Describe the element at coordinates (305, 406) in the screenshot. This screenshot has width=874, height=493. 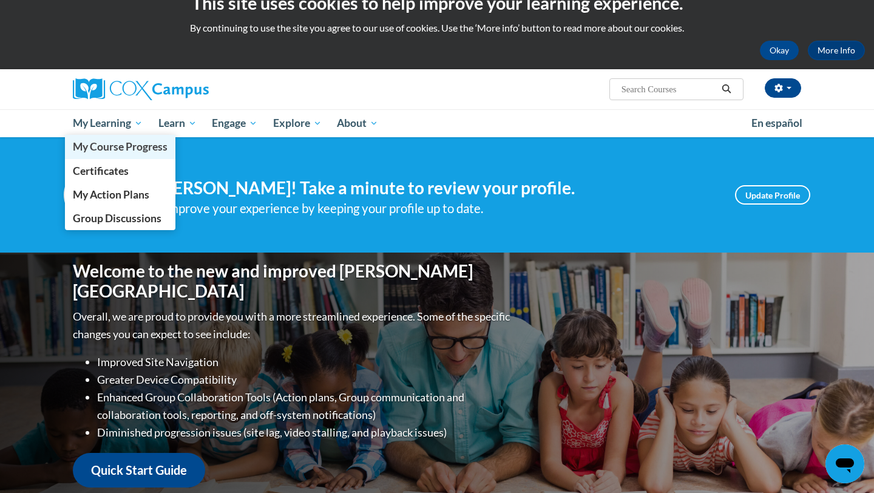
I see `li: Enhanced Group Collaboration Tools (Action plans, Group communication and collaboration tools, re...` at that location.